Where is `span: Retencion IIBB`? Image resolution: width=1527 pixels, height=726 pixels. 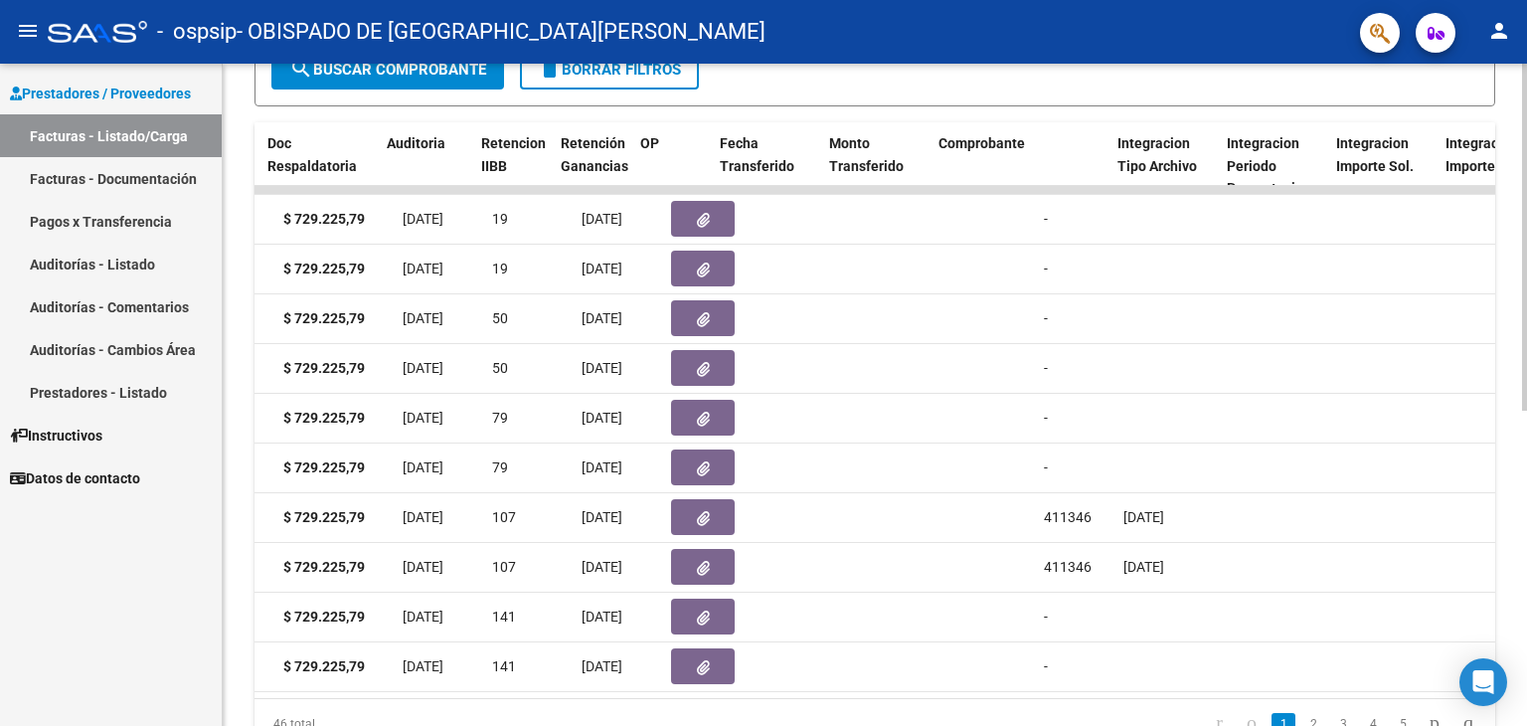 span: Retencion IIBB is located at coordinates (513, 154).